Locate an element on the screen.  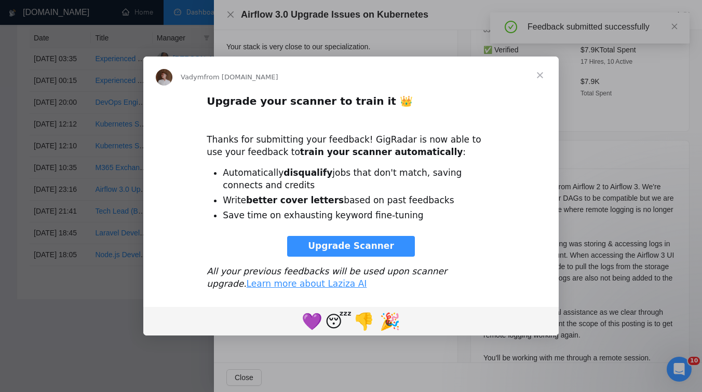
b: disqualify is located at coordinates (308, 173).